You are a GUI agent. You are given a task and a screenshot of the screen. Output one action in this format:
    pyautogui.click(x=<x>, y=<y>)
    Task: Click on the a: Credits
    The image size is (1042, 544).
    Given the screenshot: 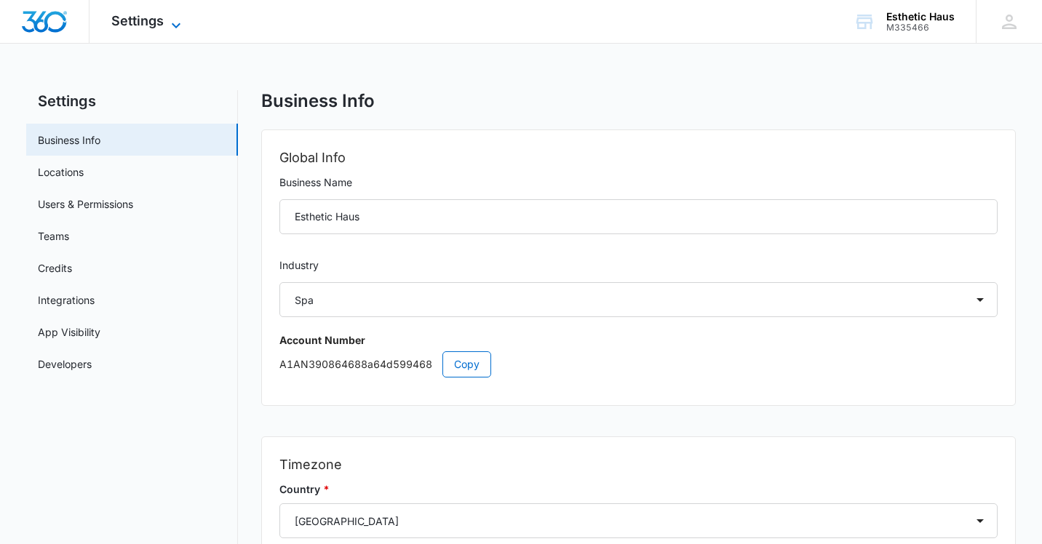 What is the action you would take?
    pyautogui.click(x=55, y=268)
    